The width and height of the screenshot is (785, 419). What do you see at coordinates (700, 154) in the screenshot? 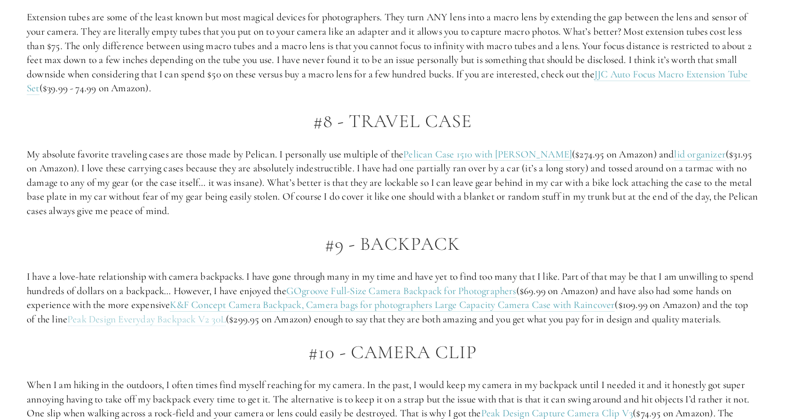
I see `a: lid organizer` at bounding box center [700, 154].